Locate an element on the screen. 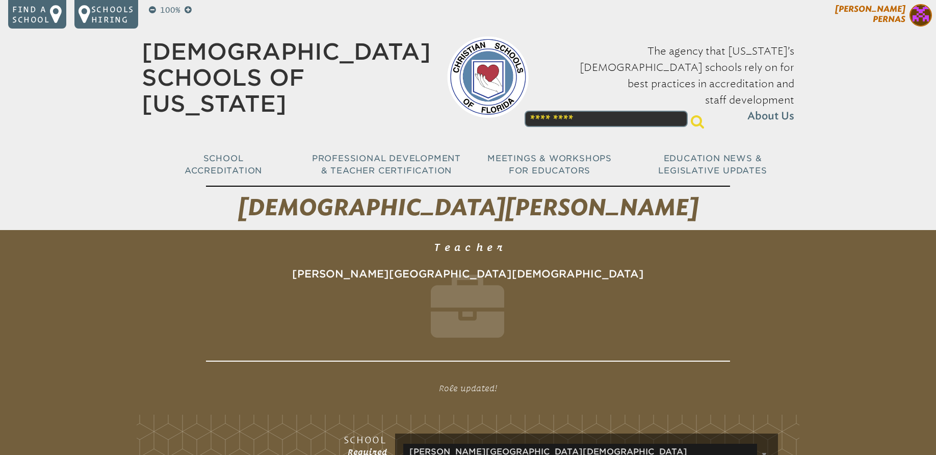 The width and height of the screenshot is (936, 455). img: csf-logo-web-colors.png is located at coordinates (488, 77).